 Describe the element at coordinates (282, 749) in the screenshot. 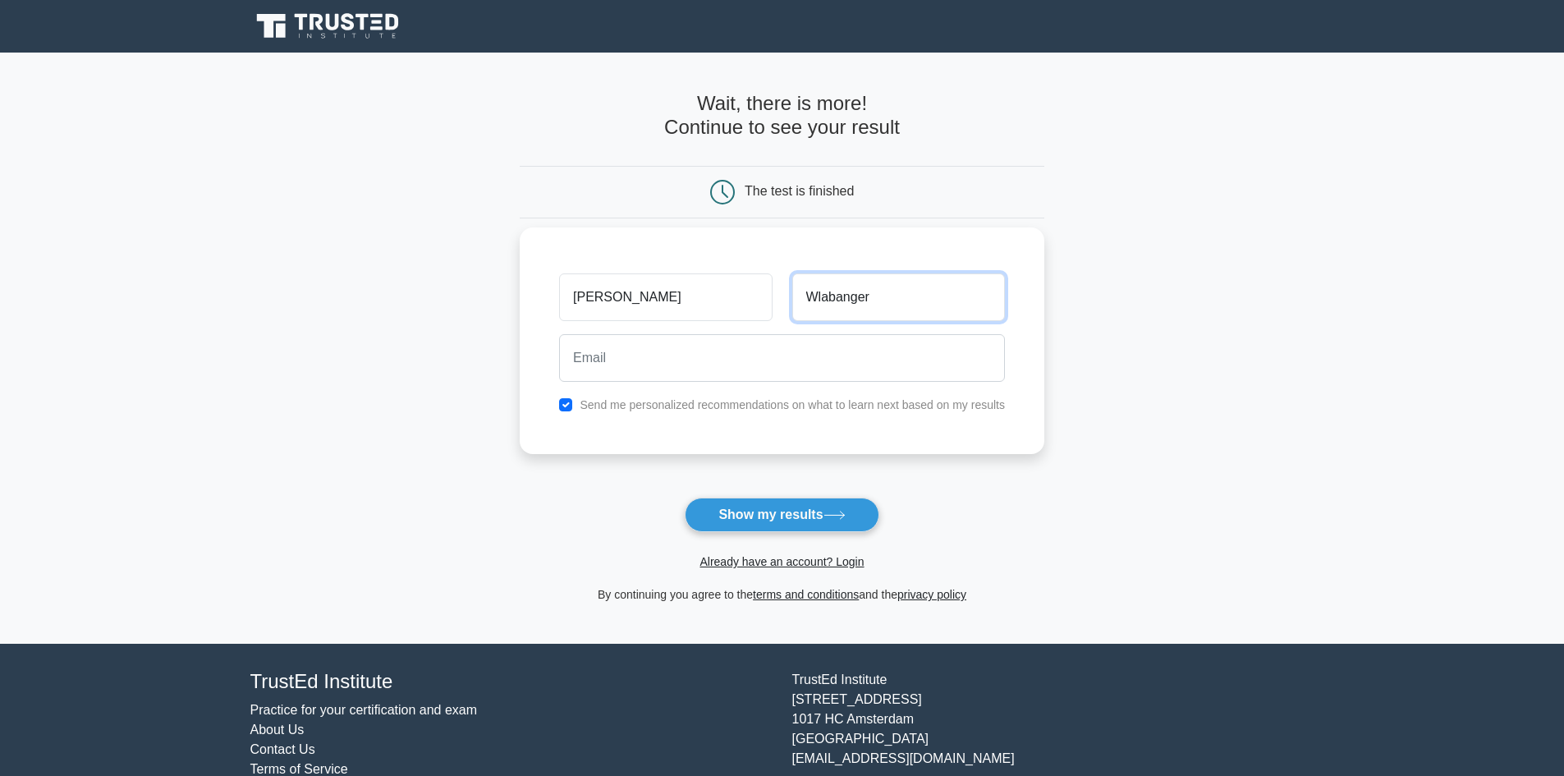

I see `a: Contact Us` at that location.